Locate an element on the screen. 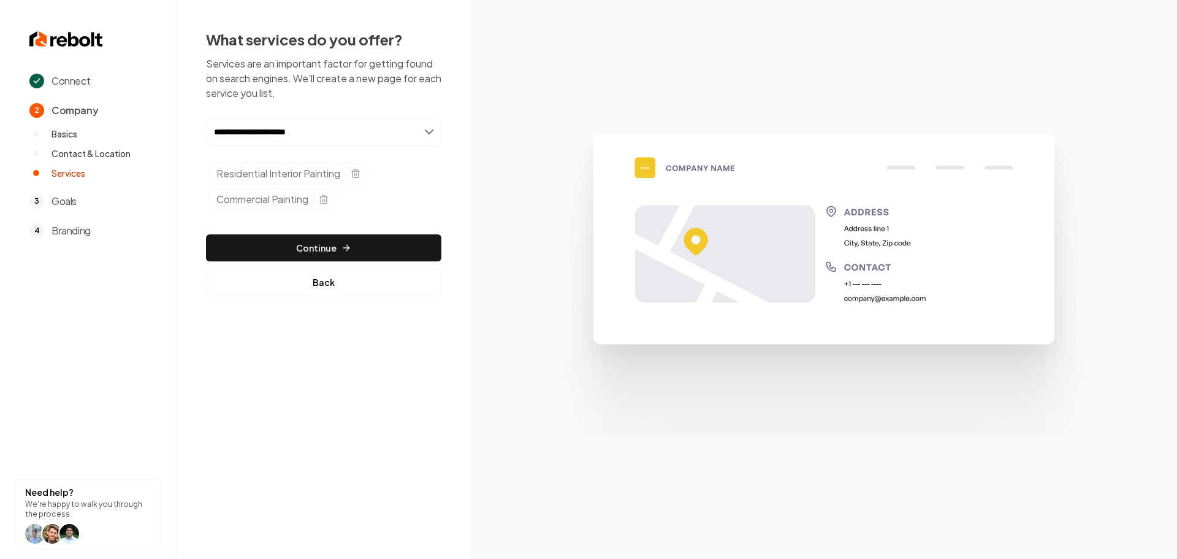 The image size is (1177, 559). ul: Selected tags is located at coordinates (325, 189).